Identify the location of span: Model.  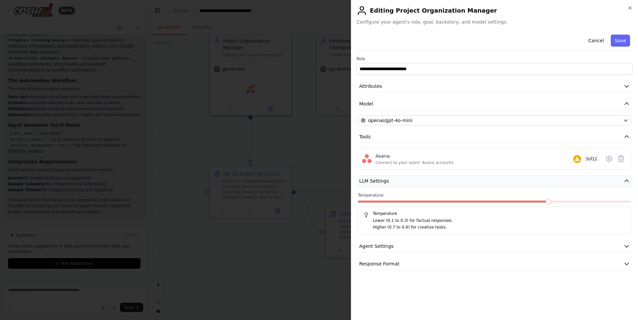
(366, 104).